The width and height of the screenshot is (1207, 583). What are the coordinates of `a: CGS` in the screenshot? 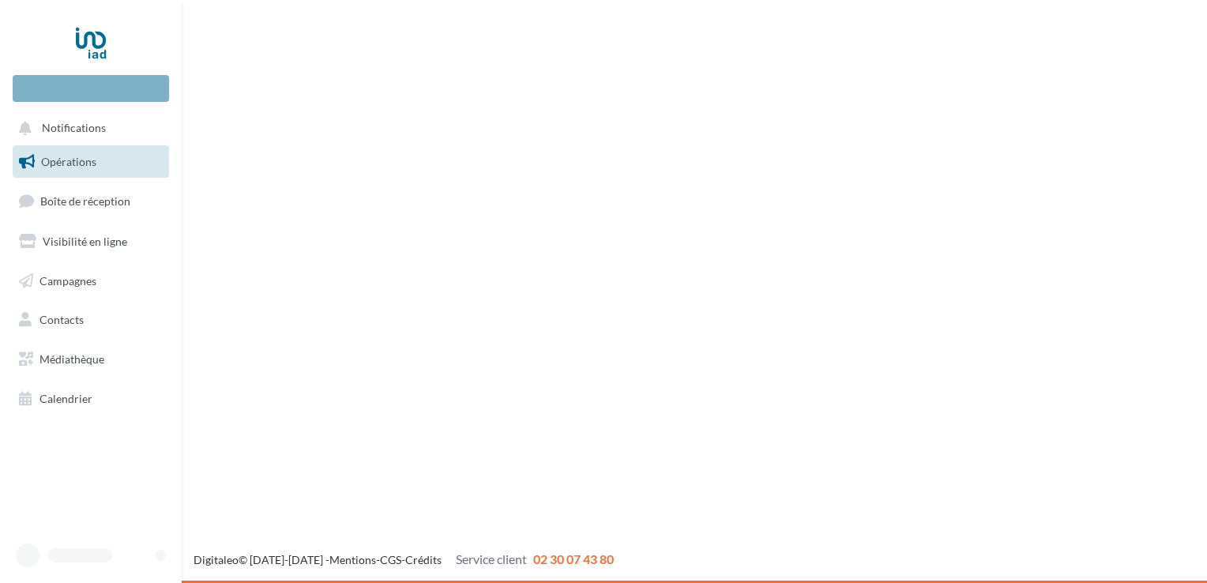 It's located at (390, 559).